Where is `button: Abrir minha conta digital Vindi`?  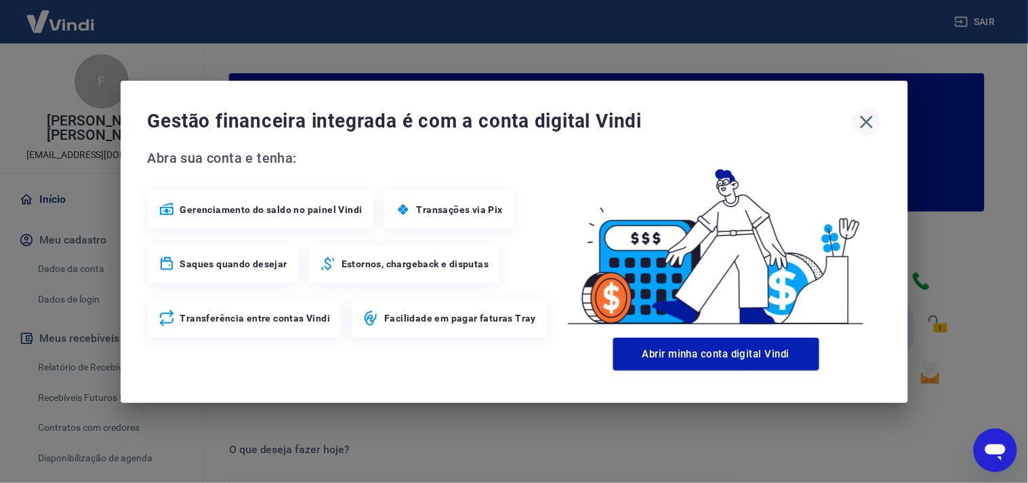
button: Abrir minha conta digital Vindi is located at coordinates (717, 354).